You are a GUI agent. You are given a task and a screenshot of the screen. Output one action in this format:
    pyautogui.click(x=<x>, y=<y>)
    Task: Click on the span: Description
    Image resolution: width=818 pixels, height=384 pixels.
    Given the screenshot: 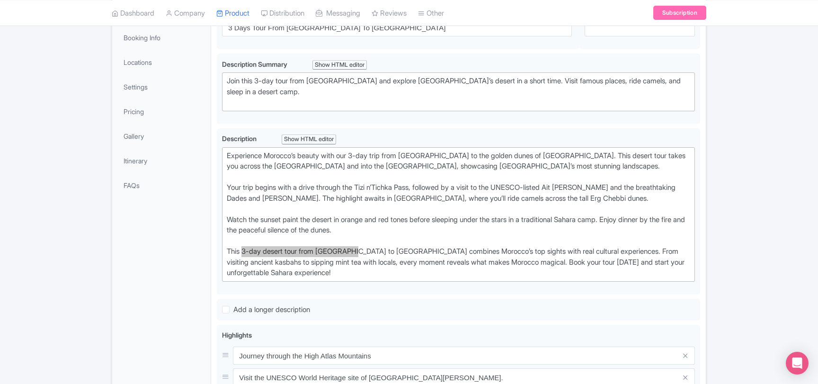 What is the action you would take?
    pyautogui.click(x=240, y=138)
    